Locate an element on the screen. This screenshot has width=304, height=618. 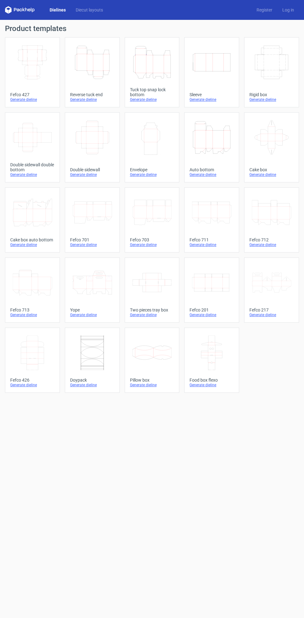
div: Fefco 201 is located at coordinates (212, 310).